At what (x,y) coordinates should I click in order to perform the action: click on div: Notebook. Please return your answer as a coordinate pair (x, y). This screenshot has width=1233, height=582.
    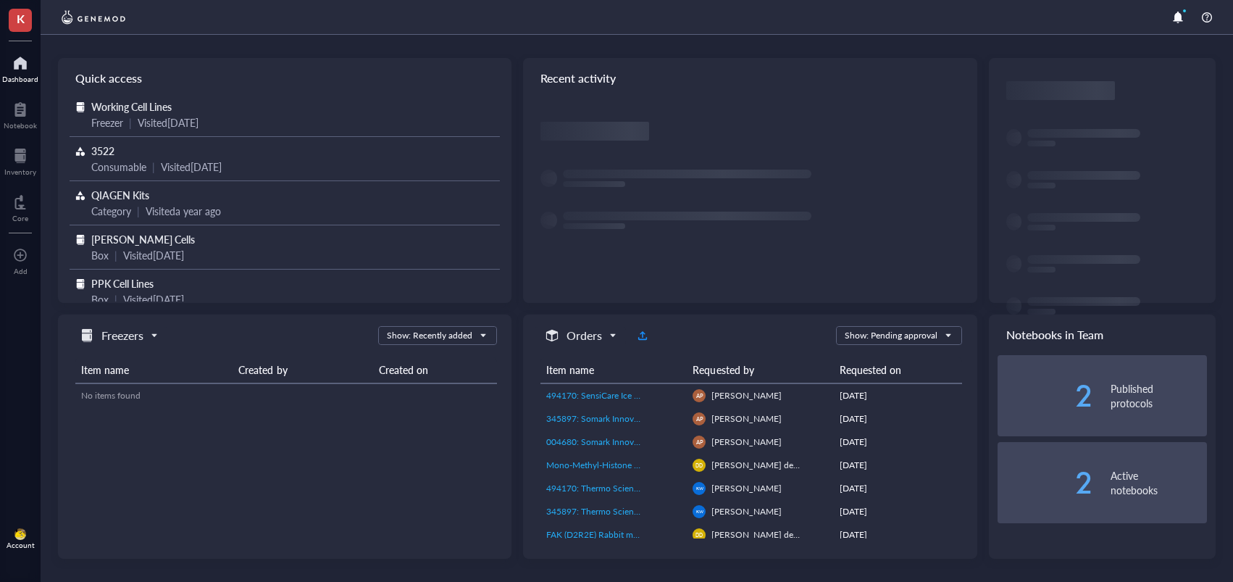
    Looking at the image, I should click on (20, 125).